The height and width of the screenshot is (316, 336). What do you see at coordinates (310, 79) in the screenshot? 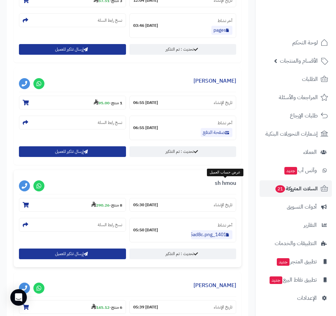
I see `span: الطلبات` at bounding box center [310, 79].